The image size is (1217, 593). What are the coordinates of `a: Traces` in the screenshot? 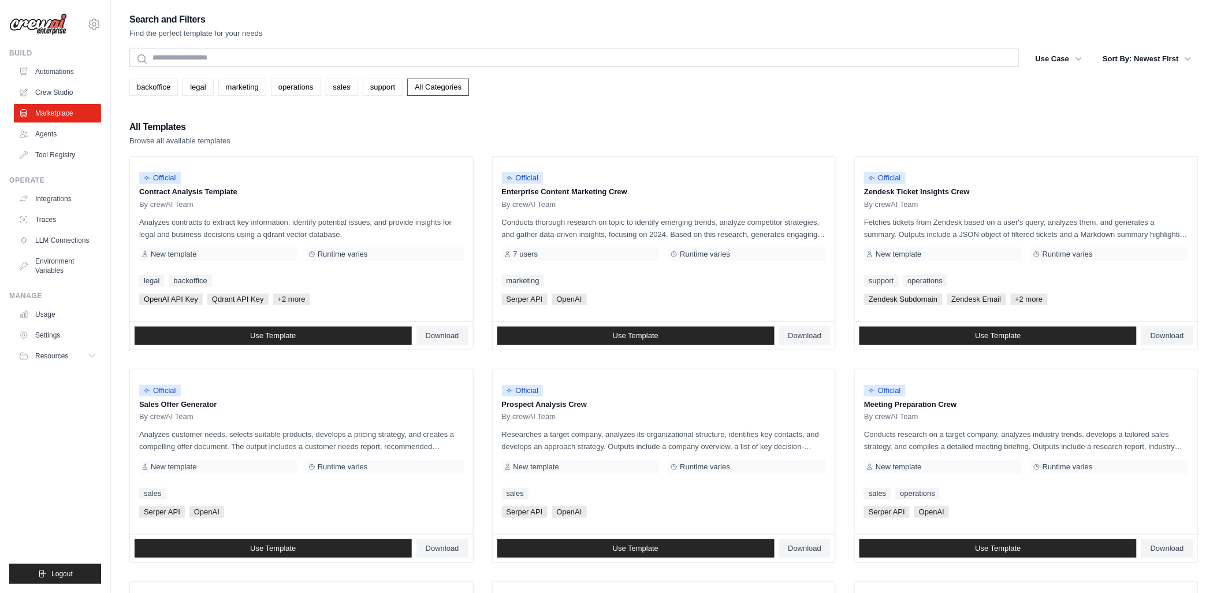 It's located at (57, 219).